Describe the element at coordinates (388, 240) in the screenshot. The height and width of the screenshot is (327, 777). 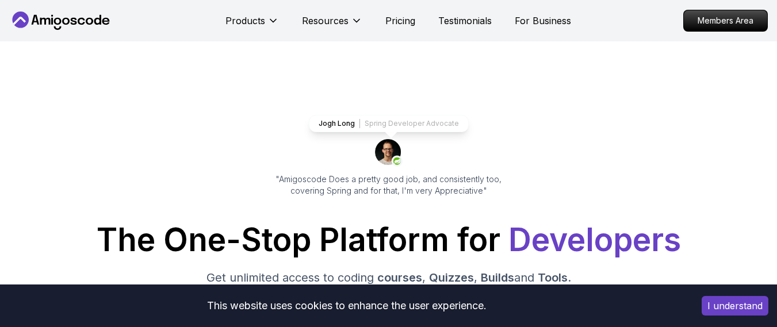
I see `h1: The One-Stop Platform for` at that location.